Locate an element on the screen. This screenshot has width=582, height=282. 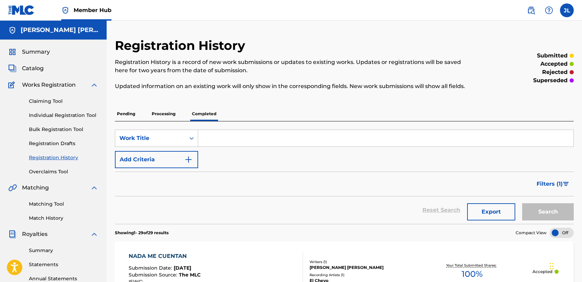
div: Arrastrar is located at coordinates (551, 266).